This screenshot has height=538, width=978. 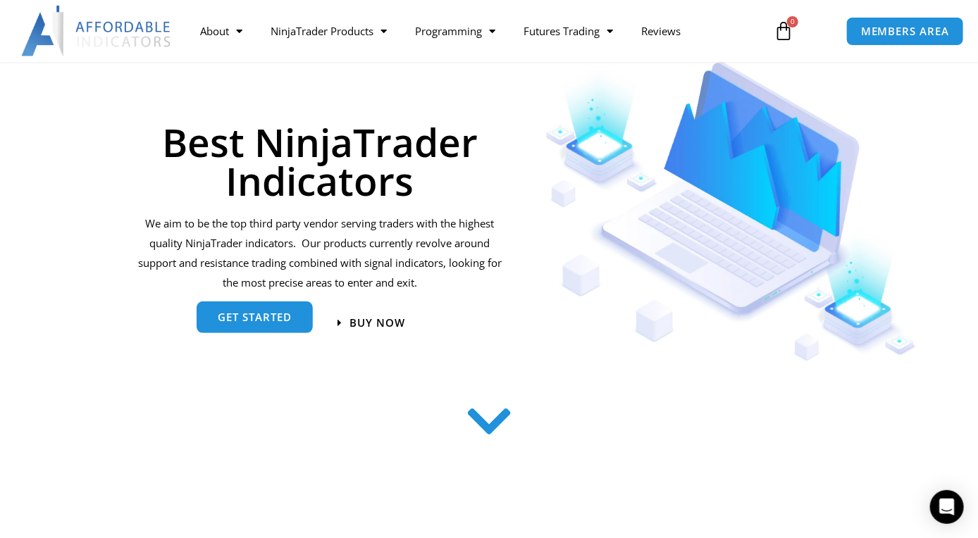 I want to click on nav: Menu, so click(x=474, y=31).